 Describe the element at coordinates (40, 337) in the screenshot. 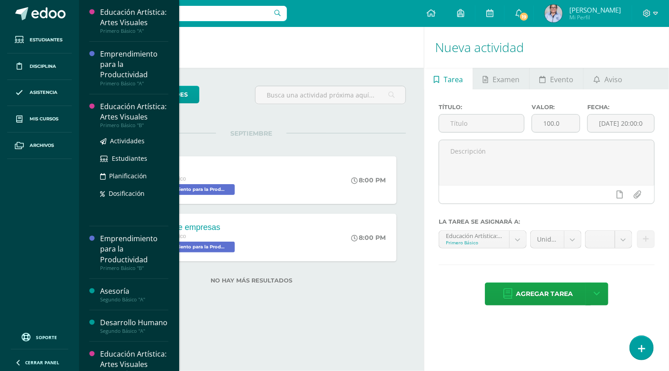

I see `a: Soporte` at that location.